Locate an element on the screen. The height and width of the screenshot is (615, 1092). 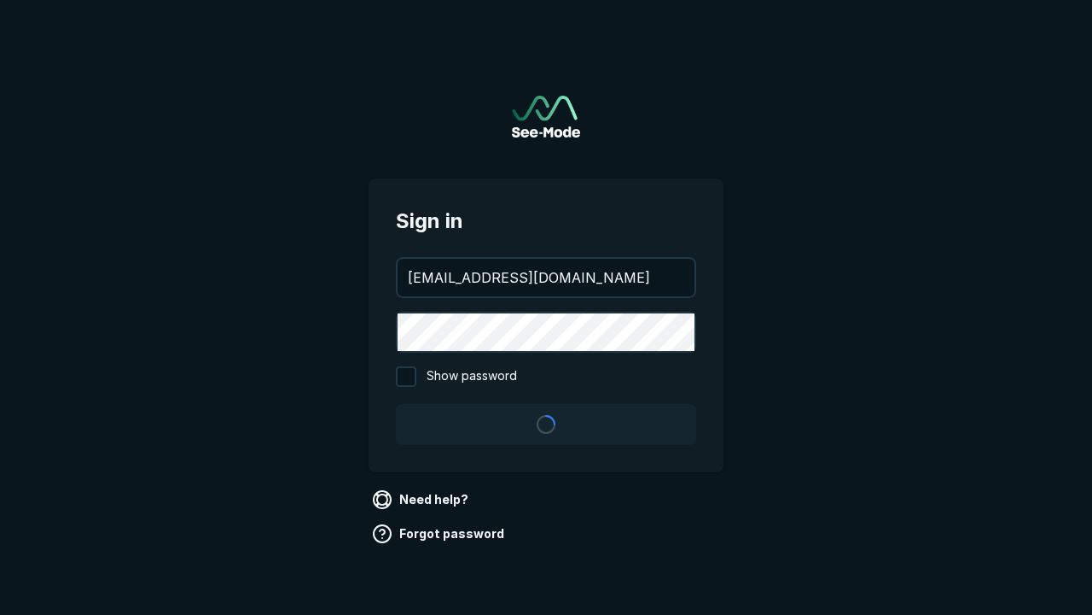
img: See-Mode Logo is located at coordinates (546, 116).